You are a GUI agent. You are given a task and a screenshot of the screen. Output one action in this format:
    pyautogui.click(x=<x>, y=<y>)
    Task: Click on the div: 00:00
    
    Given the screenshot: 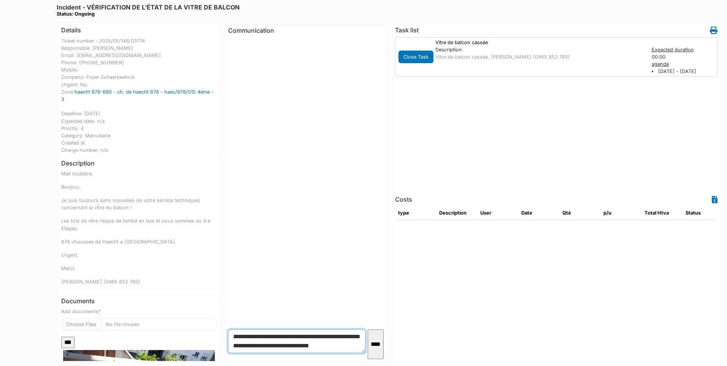 What is the action you would take?
    pyautogui.click(x=684, y=60)
    